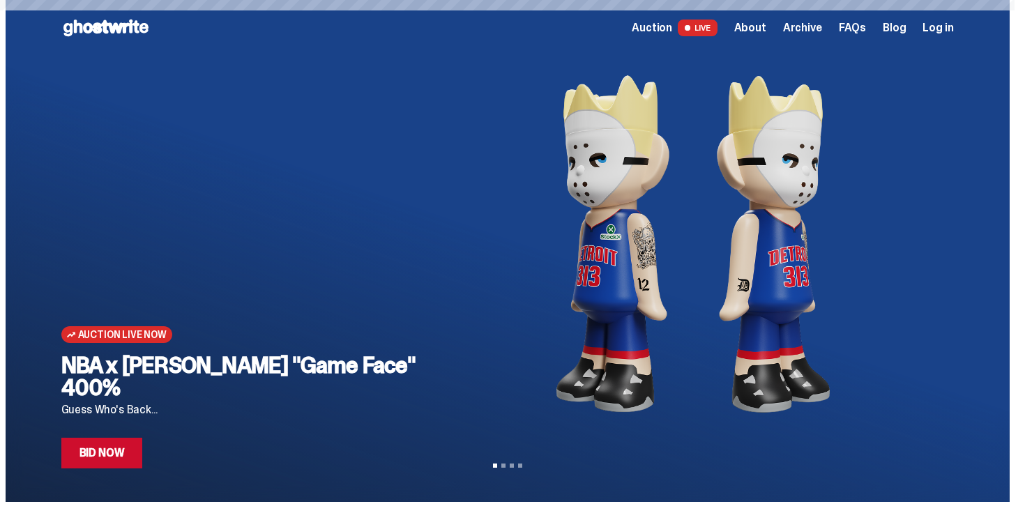 The width and height of the screenshot is (1025, 513). I want to click on a: Bid Now, so click(102, 453).